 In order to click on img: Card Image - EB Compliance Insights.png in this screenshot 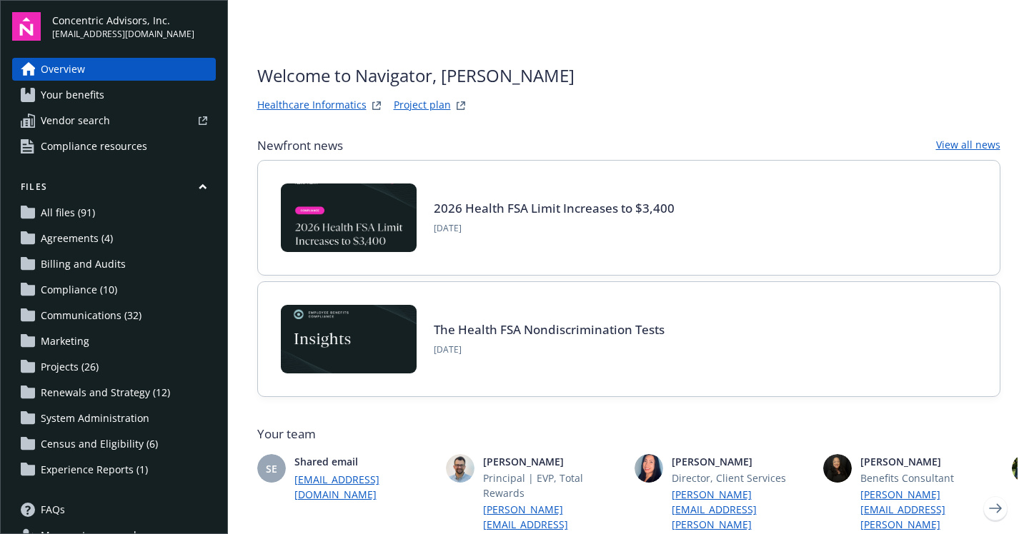, I will do `click(349, 339)`.